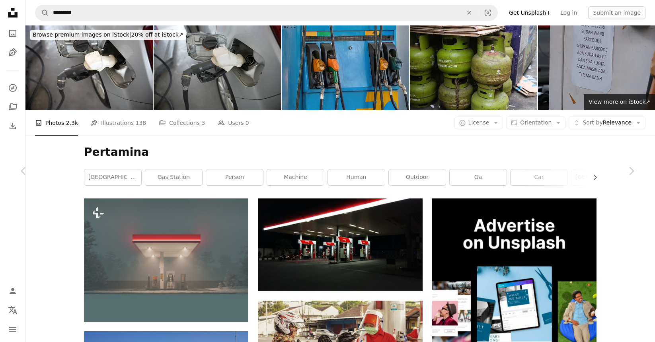  I want to click on a: gas station, so click(173, 177).